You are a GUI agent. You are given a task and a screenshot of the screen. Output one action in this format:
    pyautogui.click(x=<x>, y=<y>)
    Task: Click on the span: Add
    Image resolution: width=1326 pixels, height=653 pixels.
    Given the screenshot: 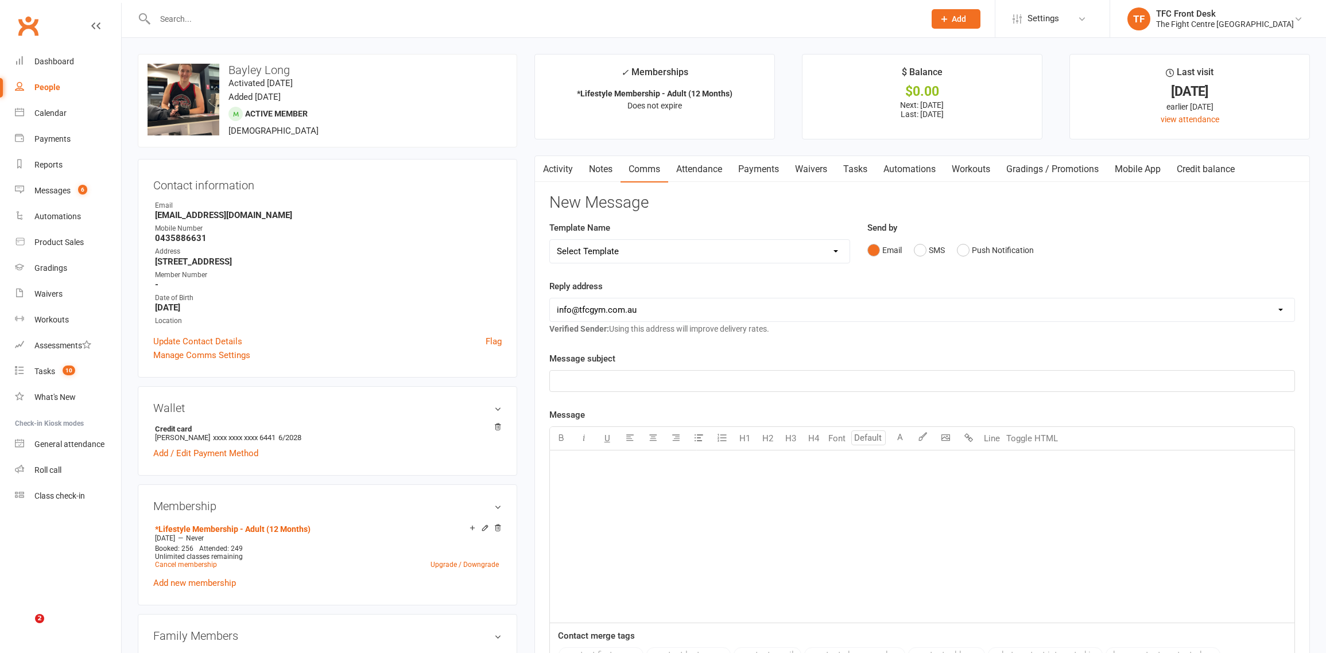 What is the action you would take?
    pyautogui.click(x=959, y=19)
    